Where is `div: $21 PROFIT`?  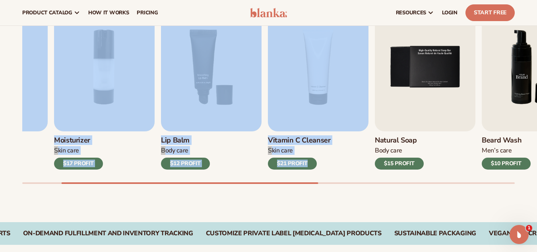
div: $21 PROFIT is located at coordinates (292, 163).